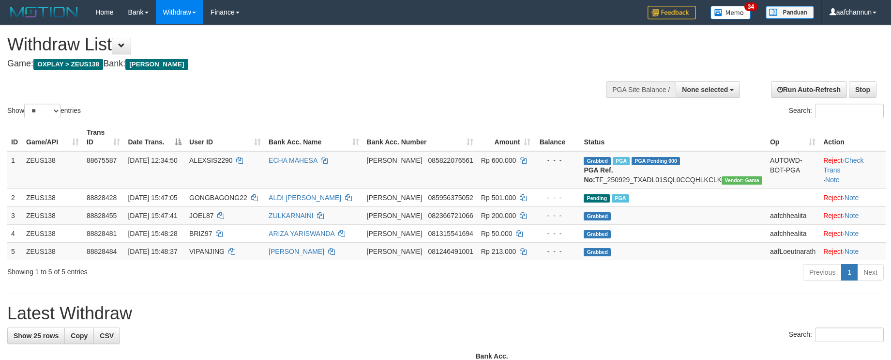 This screenshot has width=891, height=360. Describe the element at coordinates (15, 215) in the screenshot. I see `td: 3` at that location.